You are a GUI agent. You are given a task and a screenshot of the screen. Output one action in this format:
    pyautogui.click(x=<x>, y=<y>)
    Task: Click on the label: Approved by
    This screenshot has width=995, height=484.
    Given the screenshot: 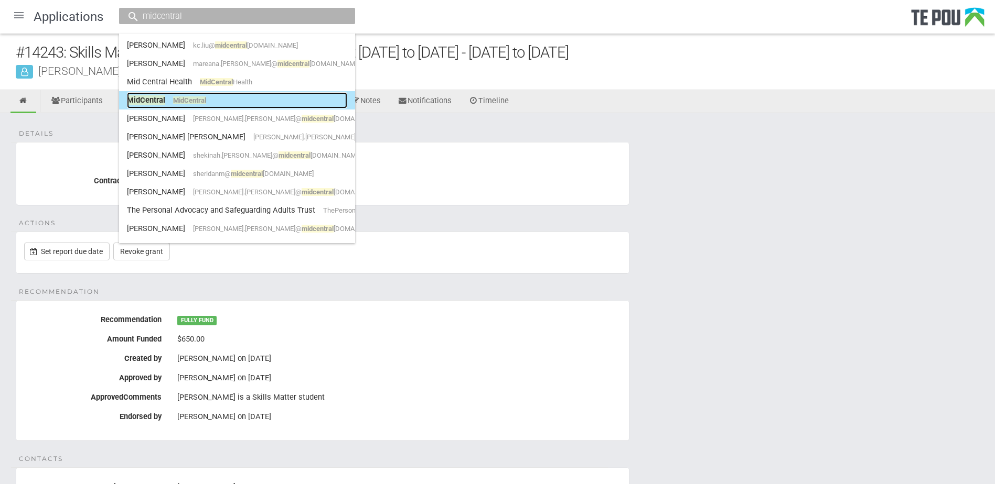 What is the action you would take?
    pyautogui.click(x=93, y=376)
    